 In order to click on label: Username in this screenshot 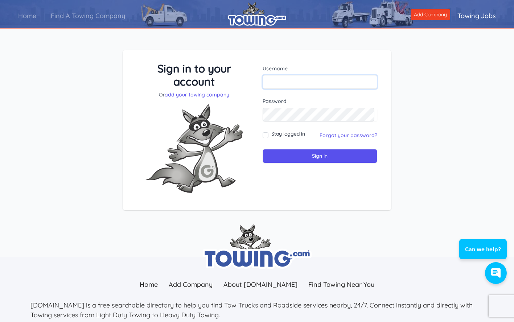, I will do `click(320, 69)`.